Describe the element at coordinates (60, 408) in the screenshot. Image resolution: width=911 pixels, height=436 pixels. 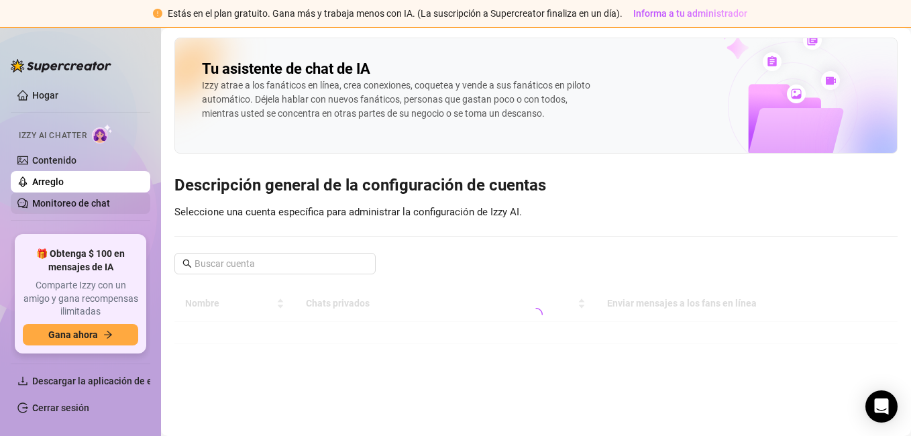
I see `a: Cerrar sesión` at that location.